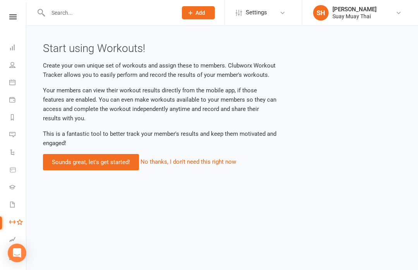 The width and height of the screenshot is (418, 270). What do you see at coordinates (18, 118) in the screenshot?
I see `a: Reports` at bounding box center [18, 118].